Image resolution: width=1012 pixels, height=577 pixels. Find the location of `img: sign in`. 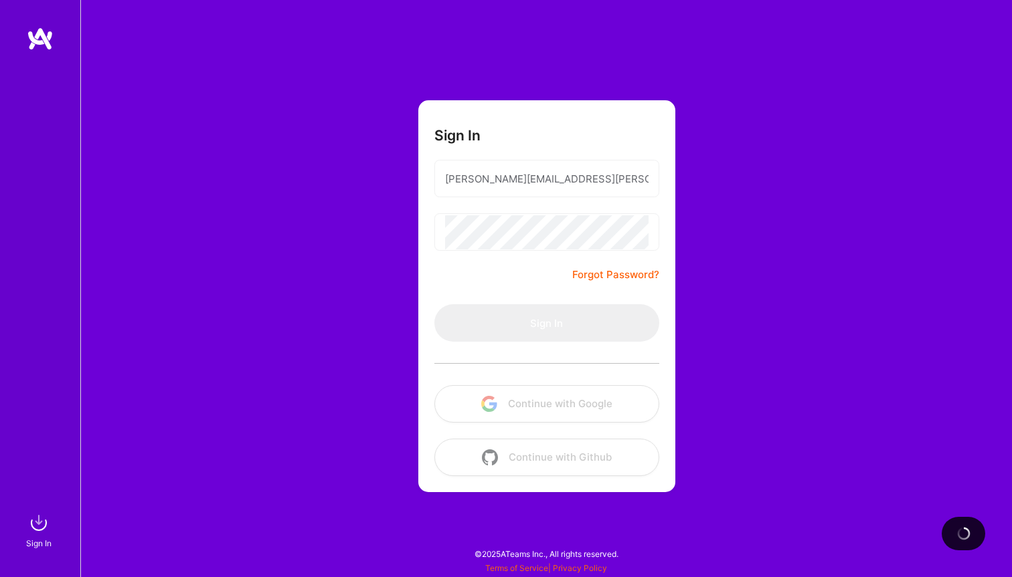

img: sign in is located at coordinates (39, 523).